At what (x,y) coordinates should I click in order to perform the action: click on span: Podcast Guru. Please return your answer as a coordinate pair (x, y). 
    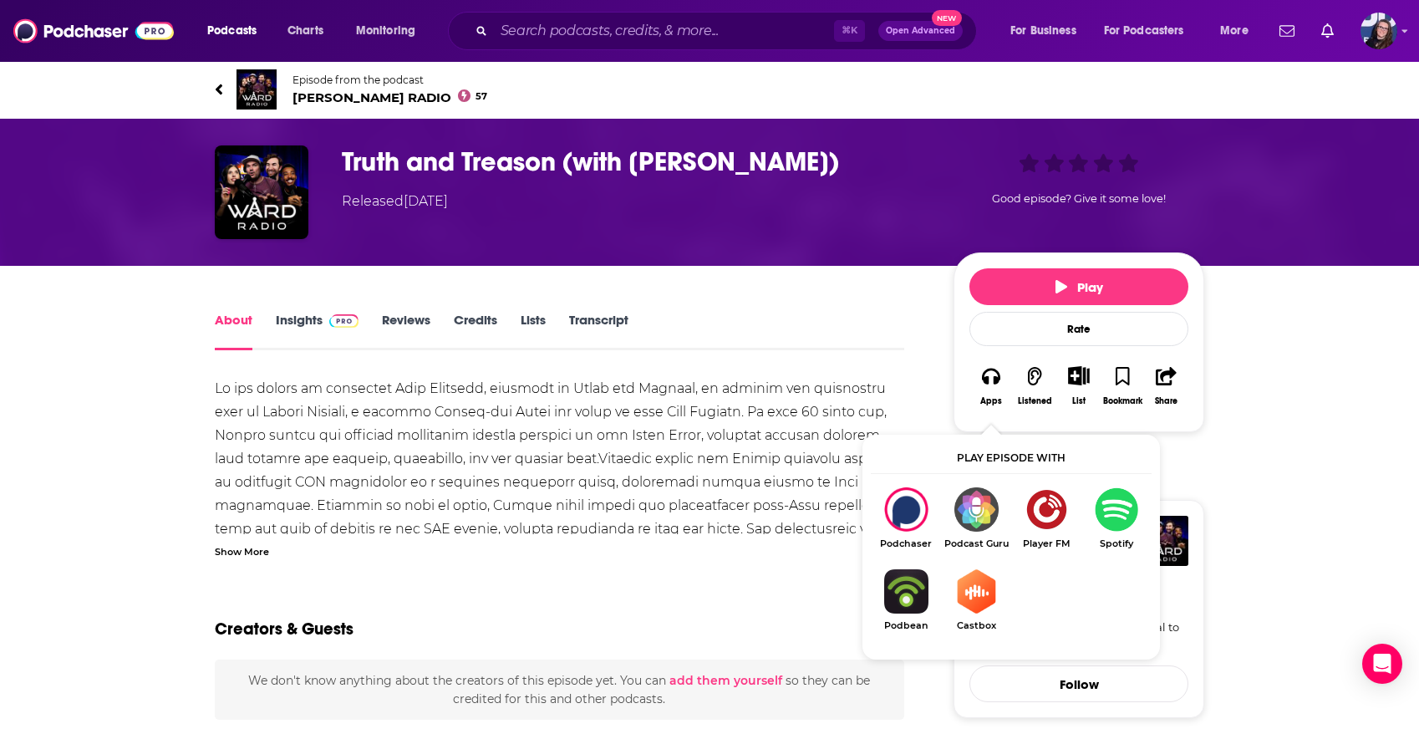
    Looking at the image, I should click on (976, 543).